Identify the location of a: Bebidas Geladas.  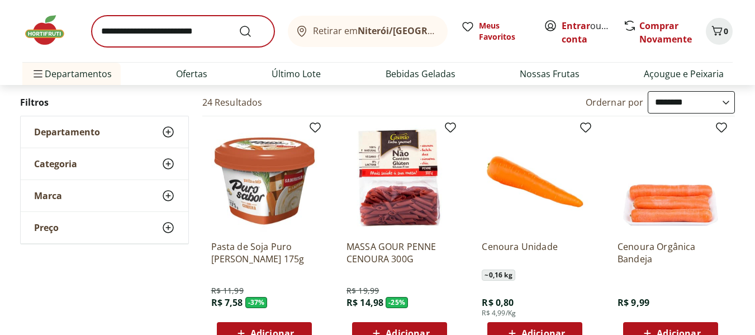
(420, 74).